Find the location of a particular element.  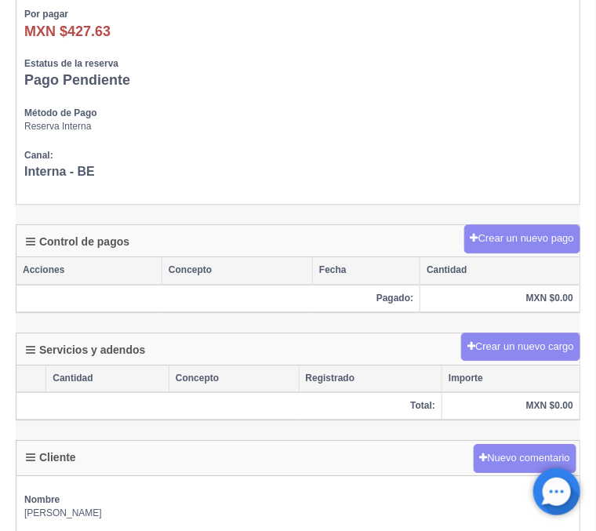

b: Pago Pendiente is located at coordinates (77, 80).